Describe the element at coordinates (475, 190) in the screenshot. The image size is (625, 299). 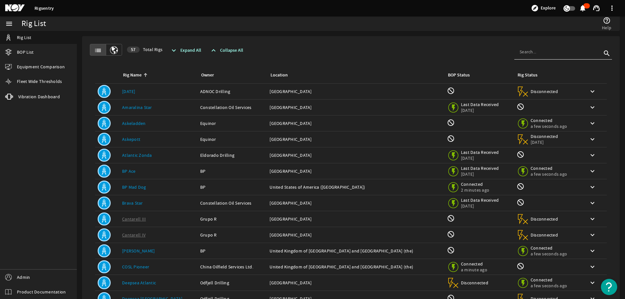
I see `span: 2 minutes ago` at that location.